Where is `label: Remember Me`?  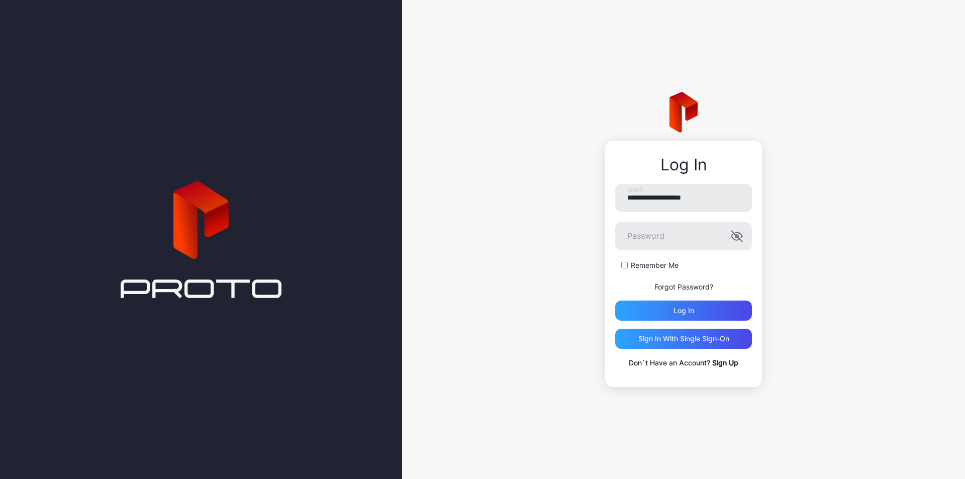 label: Remember Me is located at coordinates (654, 265).